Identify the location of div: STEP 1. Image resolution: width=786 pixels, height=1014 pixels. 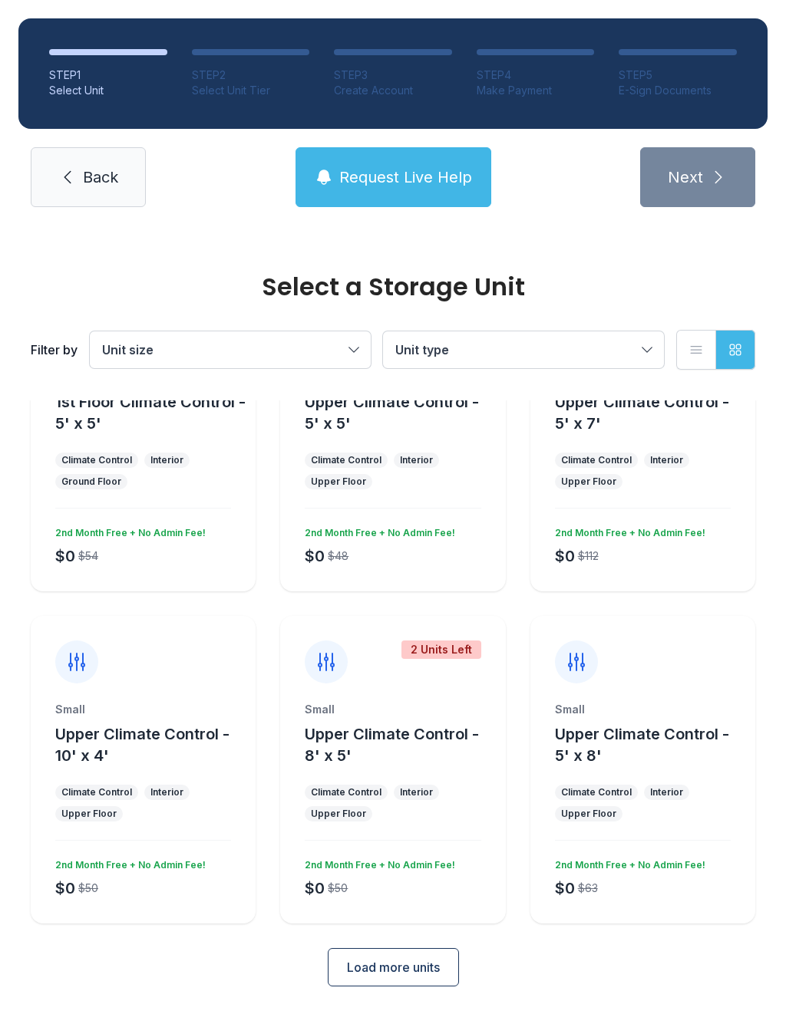
(108, 75).